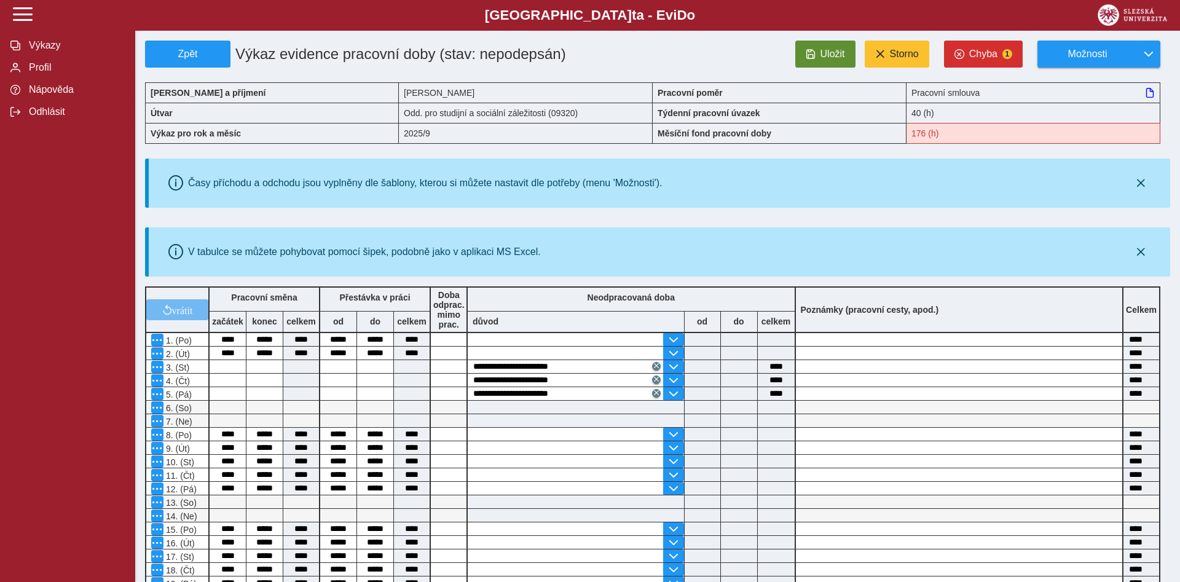 This screenshot has height=582, width=1180. I want to click on span: Uložit, so click(832, 54).